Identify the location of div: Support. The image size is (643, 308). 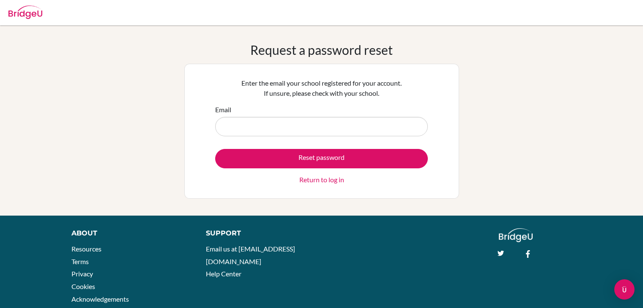
(259, 234).